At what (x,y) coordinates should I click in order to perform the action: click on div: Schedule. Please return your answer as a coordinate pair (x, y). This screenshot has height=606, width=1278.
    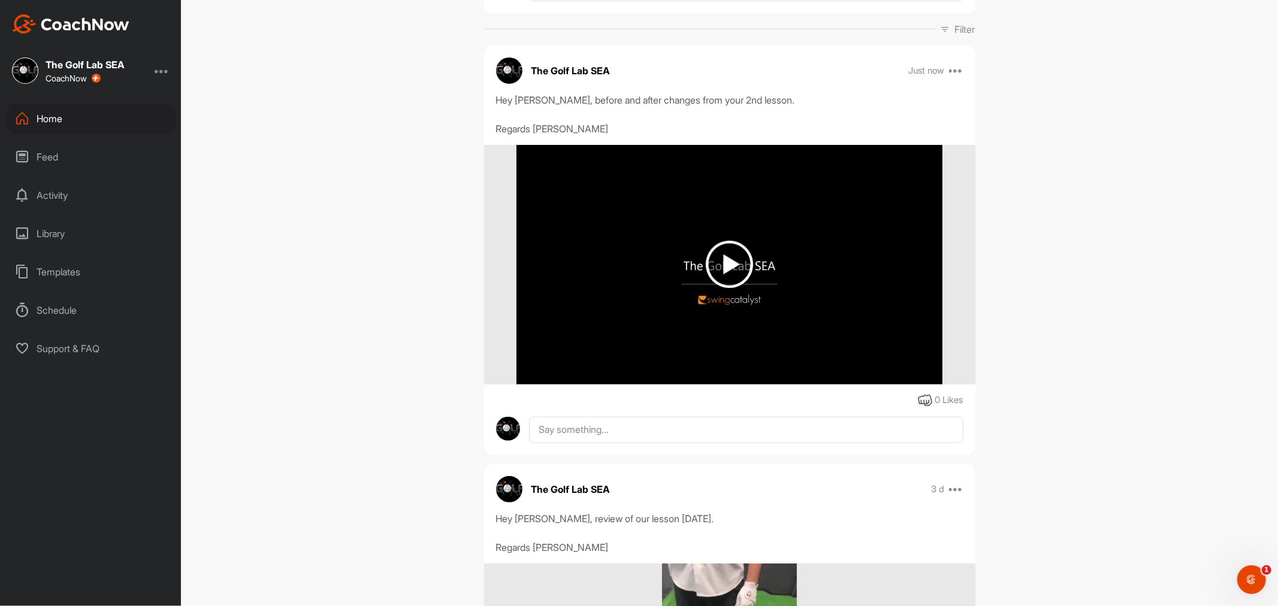
    Looking at the image, I should click on (91, 310).